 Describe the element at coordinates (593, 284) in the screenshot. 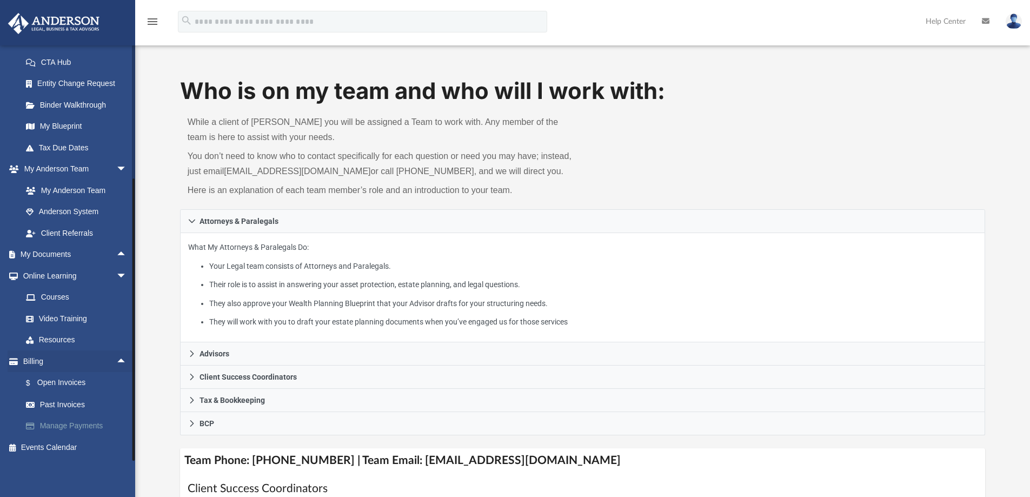

I see `li: Their role is to assist in answering your asset protection, estate planning, and legal questions.` at that location.